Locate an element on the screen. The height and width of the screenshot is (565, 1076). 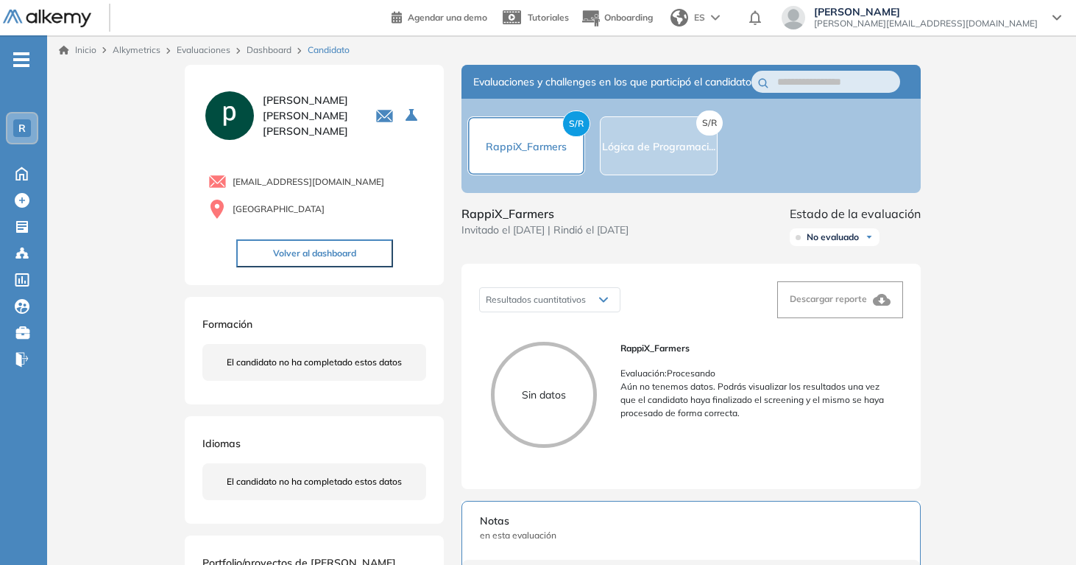
img: world is located at coordinates (679, 18).